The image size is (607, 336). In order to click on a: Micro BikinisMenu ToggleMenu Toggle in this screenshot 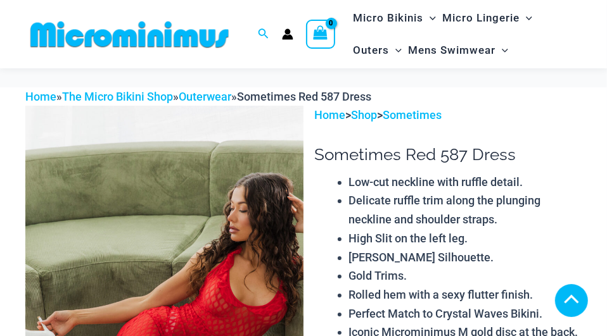, I will do `click(394, 18)`.